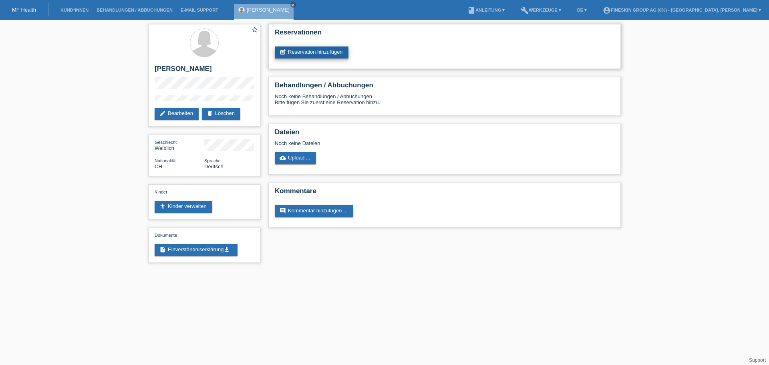 This screenshot has width=769, height=365. Describe the element at coordinates (293, 5) in the screenshot. I see `a: close` at that location.